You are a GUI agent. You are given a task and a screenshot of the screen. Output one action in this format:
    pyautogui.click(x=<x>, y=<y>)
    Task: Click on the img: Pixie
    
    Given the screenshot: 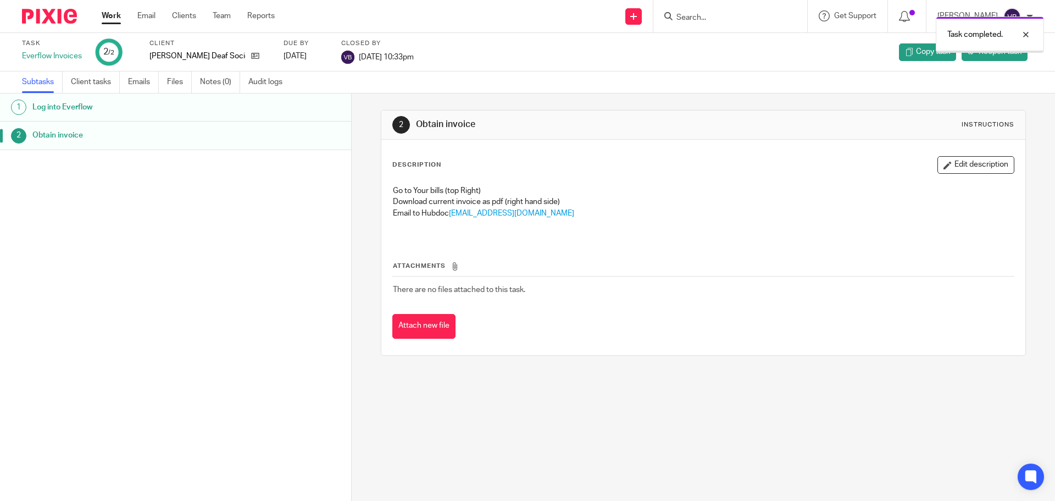 What is the action you would take?
    pyautogui.click(x=49, y=16)
    